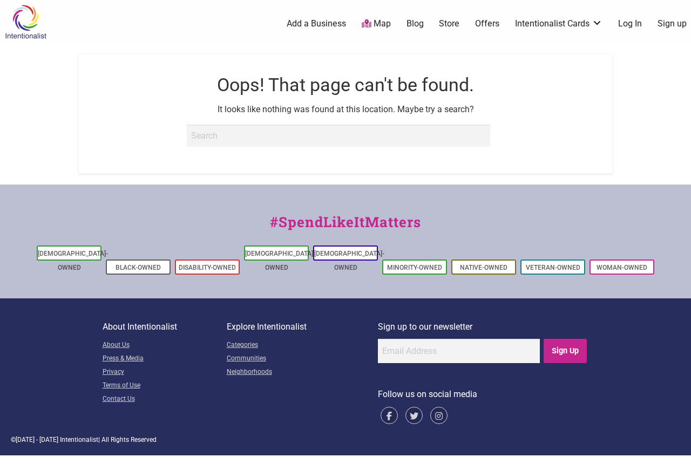  What do you see at coordinates (138, 268) in the screenshot?
I see `a: Black-Owned` at bounding box center [138, 268].